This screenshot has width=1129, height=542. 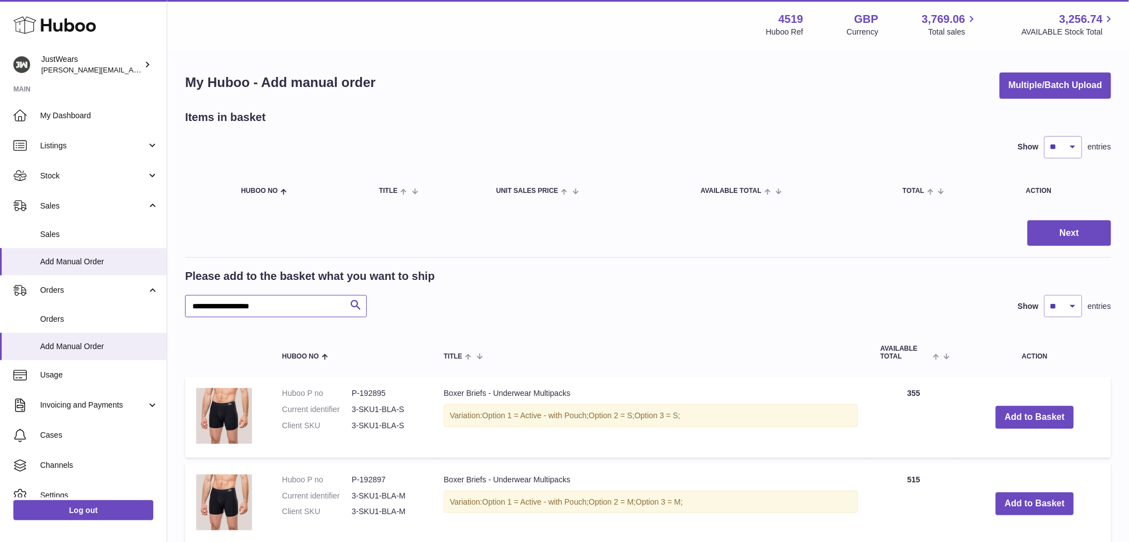 What do you see at coordinates (99, 115) in the screenshot?
I see `span: My Dashboard` at bounding box center [99, 115].